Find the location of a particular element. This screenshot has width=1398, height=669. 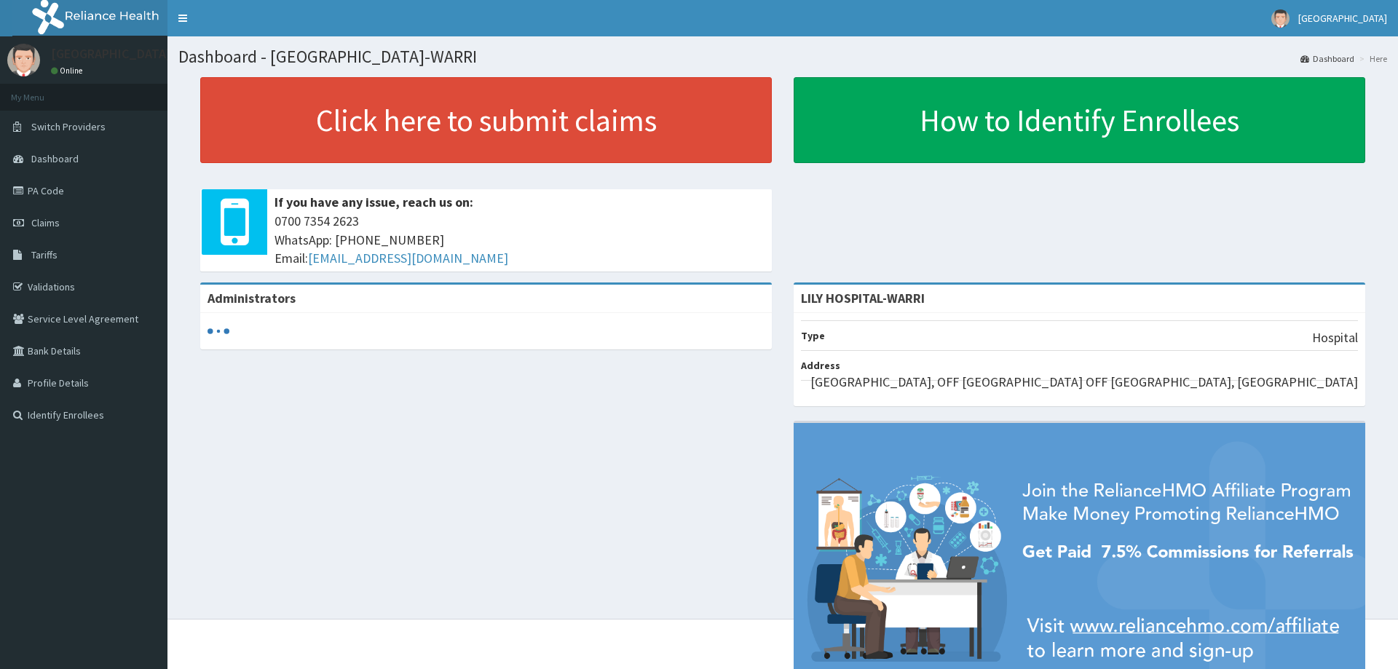

b: Type is located at coordinates (813, 336).